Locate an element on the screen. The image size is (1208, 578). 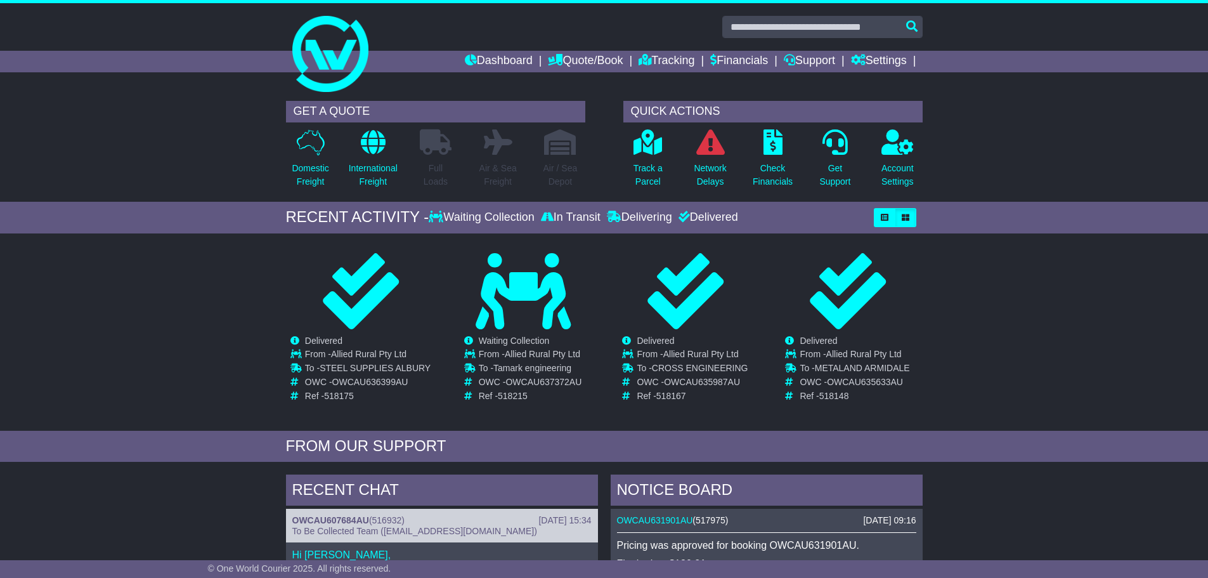
a: Tracking is located at coordinates (666, 61).